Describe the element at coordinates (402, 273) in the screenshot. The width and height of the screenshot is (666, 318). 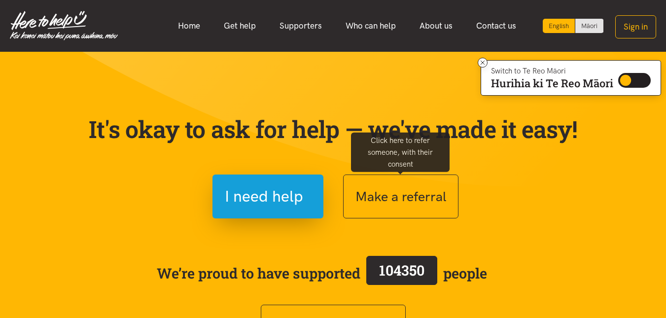
I see `a: 104350` at that location.